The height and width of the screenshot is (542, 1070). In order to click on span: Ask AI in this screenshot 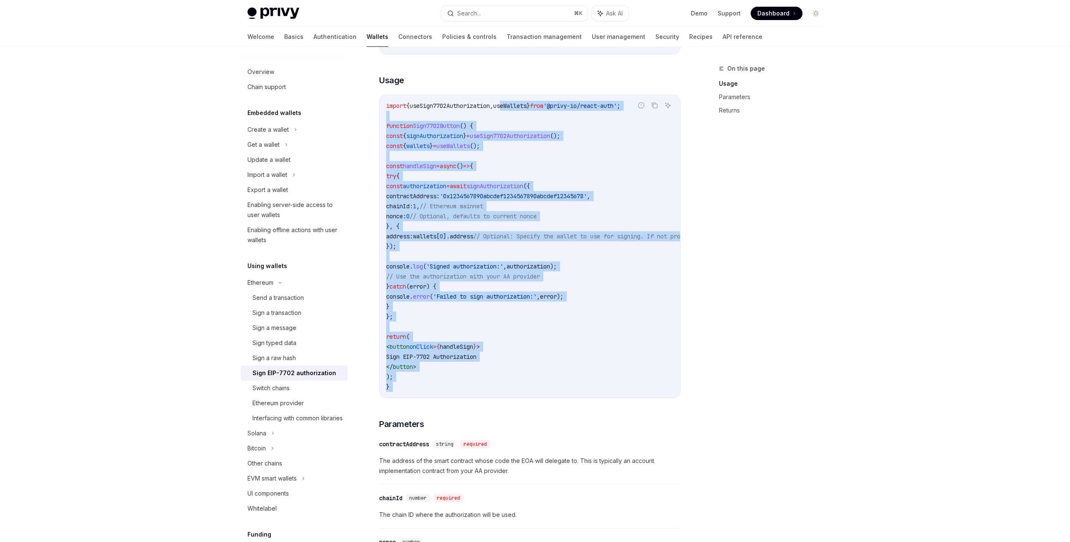, I will do `click(615, 13)`.